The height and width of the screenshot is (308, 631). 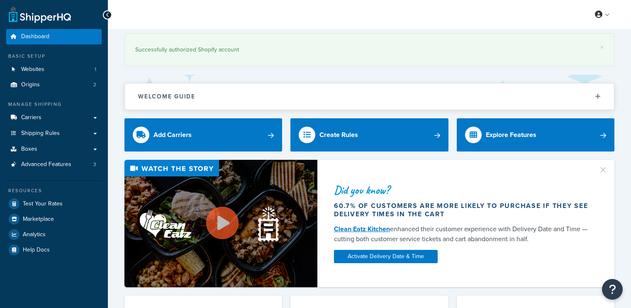 I want to click on a: Create Rules, so click(x=369, y=135).